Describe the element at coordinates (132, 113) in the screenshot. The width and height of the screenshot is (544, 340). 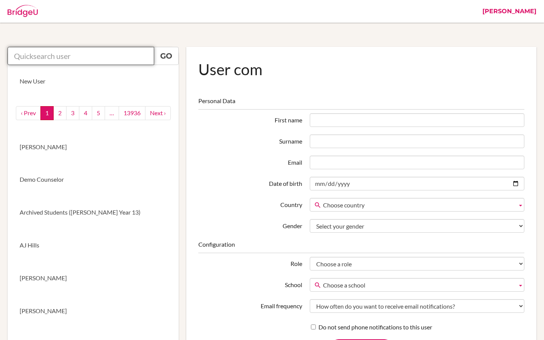
I see `a: 13936` at that location.